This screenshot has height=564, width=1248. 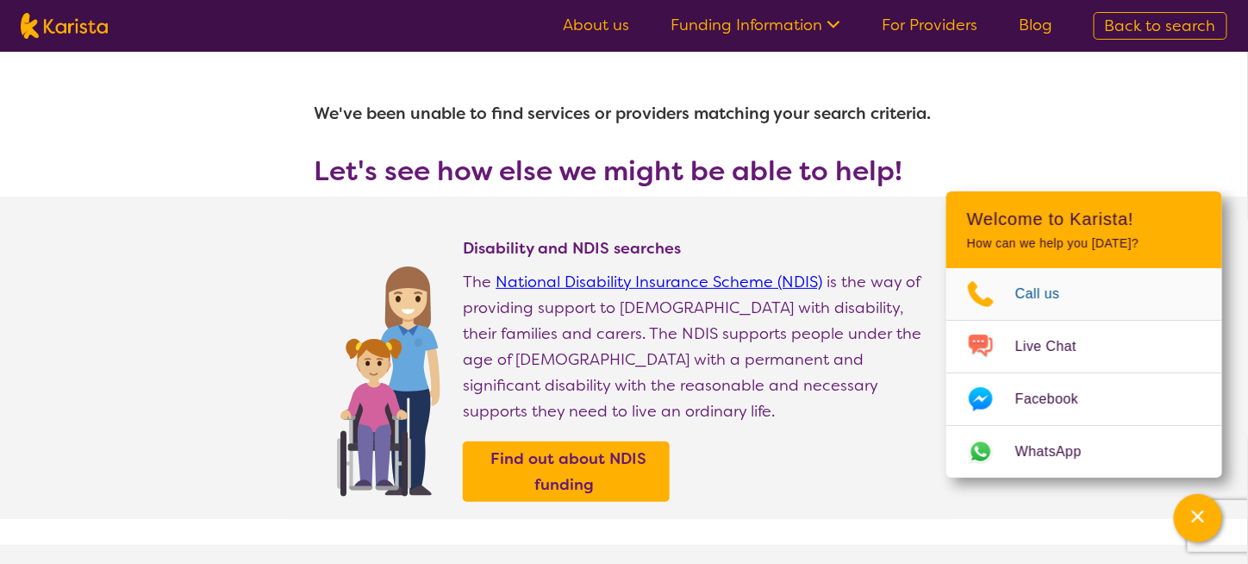 I want to click on a: Funding Information, so click(x=755, y=25).